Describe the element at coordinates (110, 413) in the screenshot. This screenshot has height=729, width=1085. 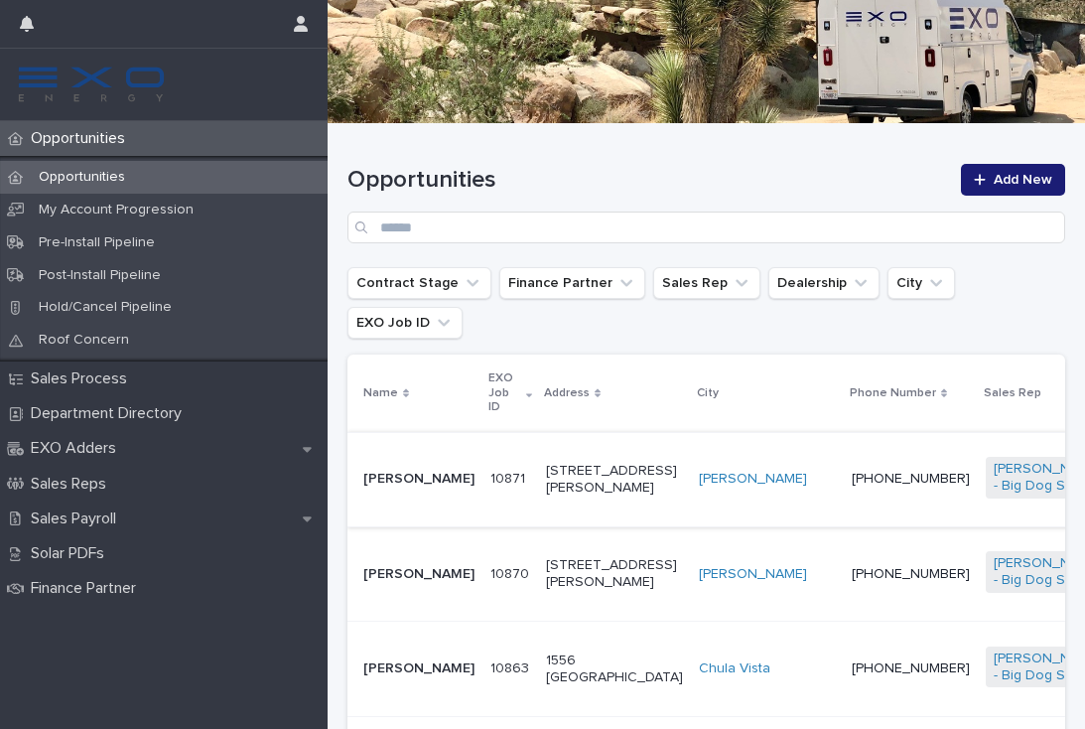
I see `p: Department Directory` at that location.